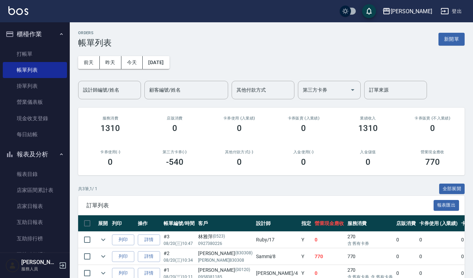  Describe the element at coordinates (370, 224) in the screenshot. I see `th: 服務消費` at that location.